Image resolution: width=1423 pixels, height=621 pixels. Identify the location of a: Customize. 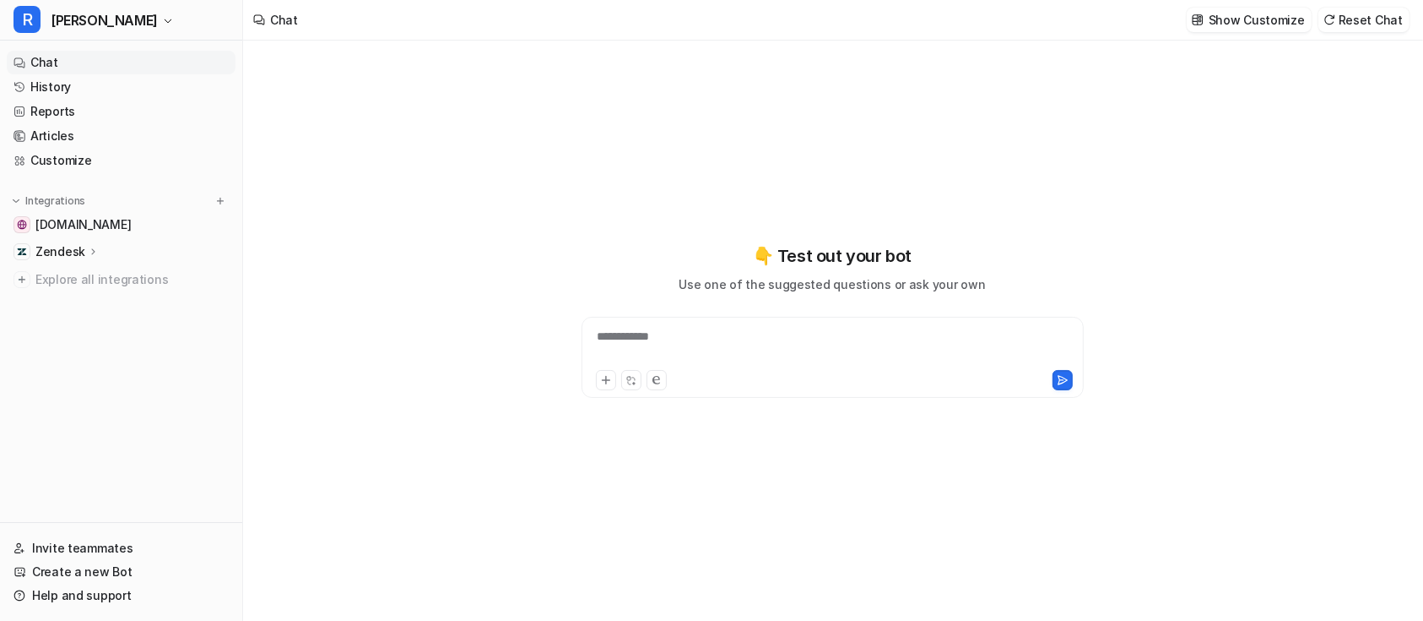
(121, 160).